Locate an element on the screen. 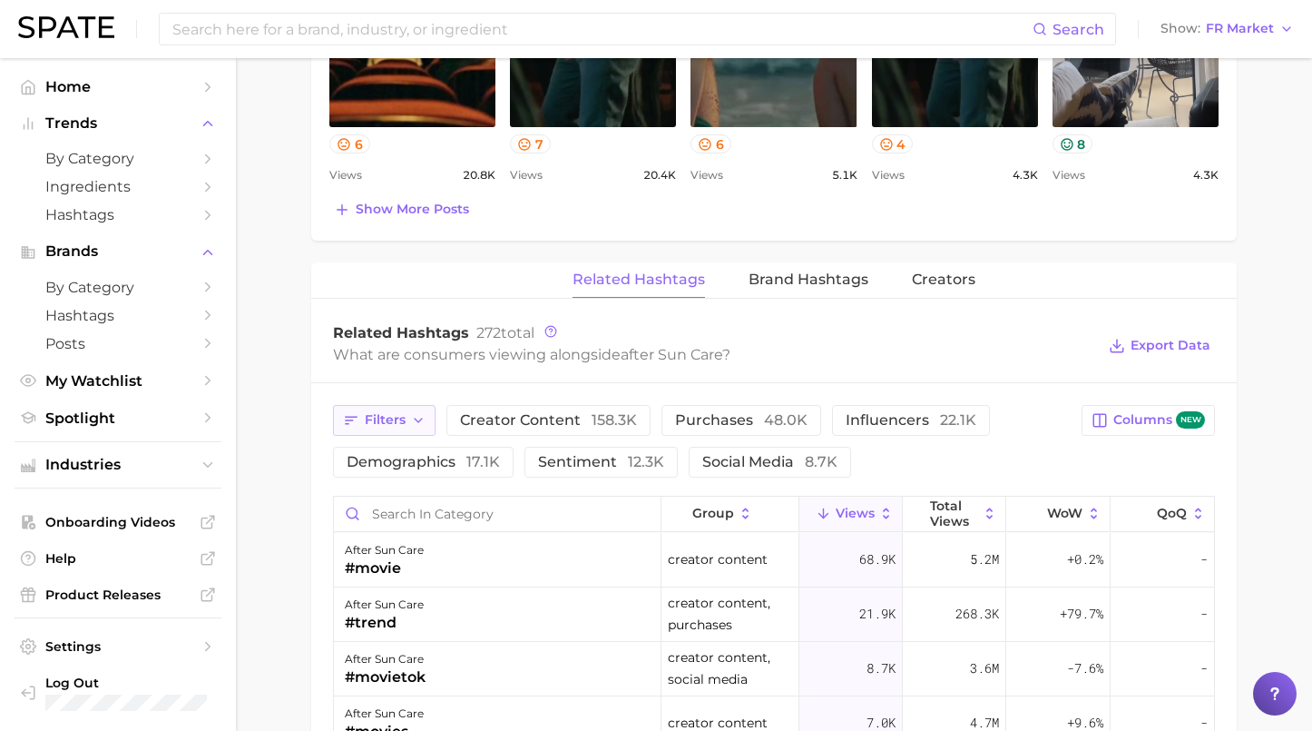 This screenshot has width=1312, height=731. span: Product Releases is located at coordinates (118, 594).